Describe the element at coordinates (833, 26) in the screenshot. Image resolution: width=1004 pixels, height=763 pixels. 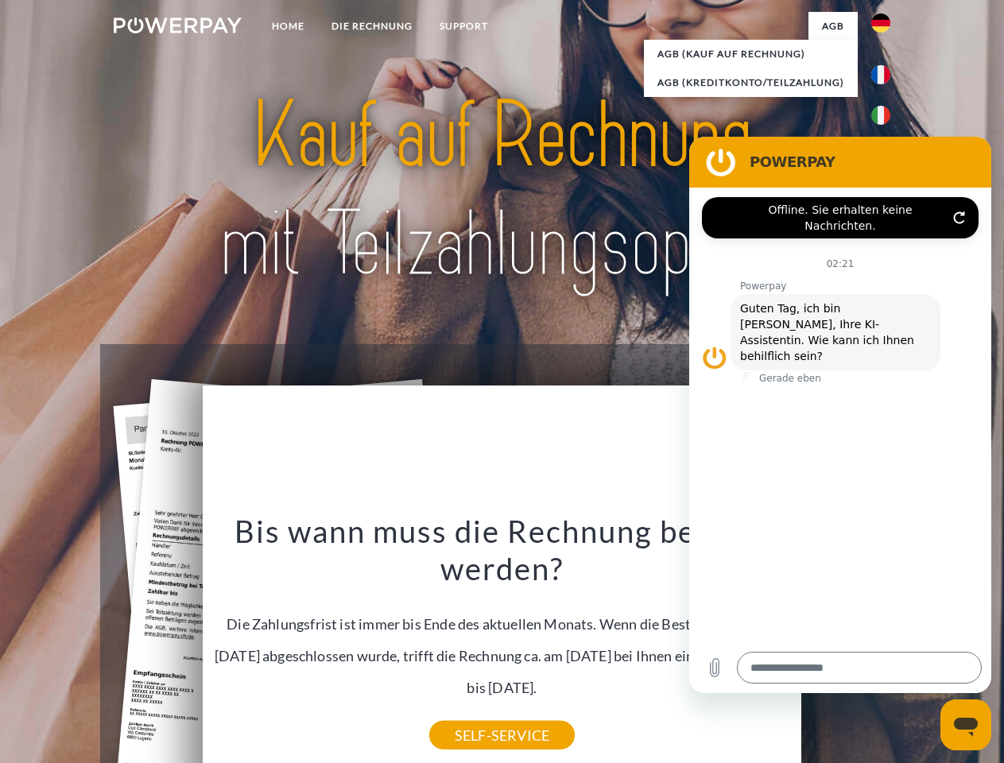
I see `a: agb` at that location.